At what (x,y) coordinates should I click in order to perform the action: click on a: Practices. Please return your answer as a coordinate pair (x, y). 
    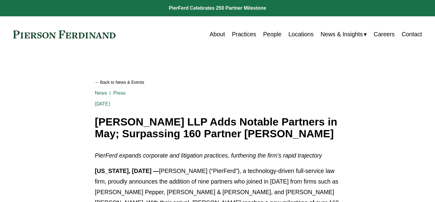
    Looking at the image, I should click on (244, 34).